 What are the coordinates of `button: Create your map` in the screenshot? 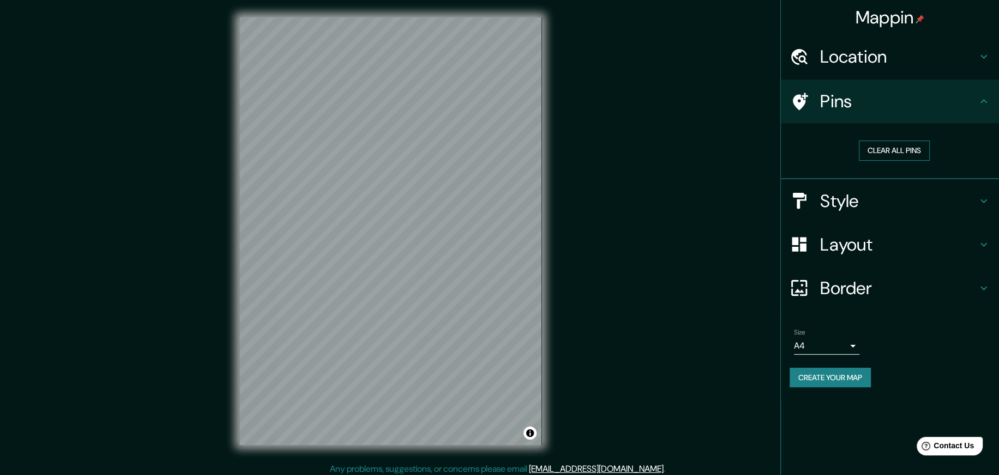 It's located at (830, 378).